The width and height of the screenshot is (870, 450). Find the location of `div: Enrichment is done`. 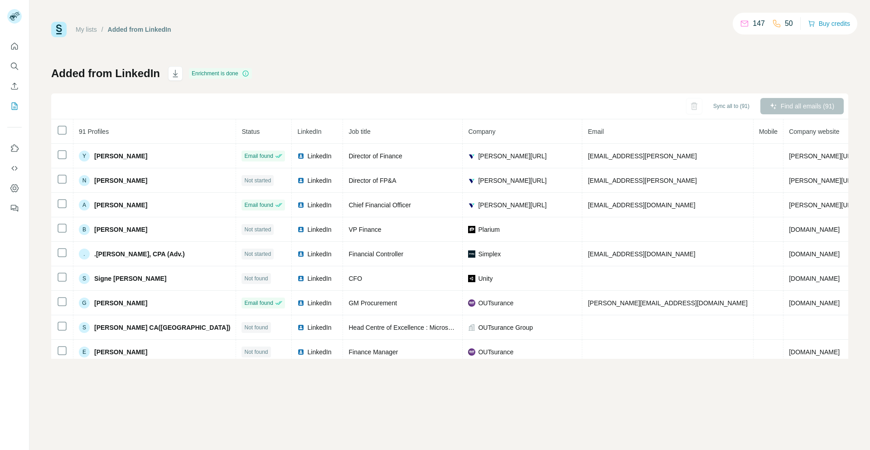

div: Enrichment is done is located at coordinates (220, 73).